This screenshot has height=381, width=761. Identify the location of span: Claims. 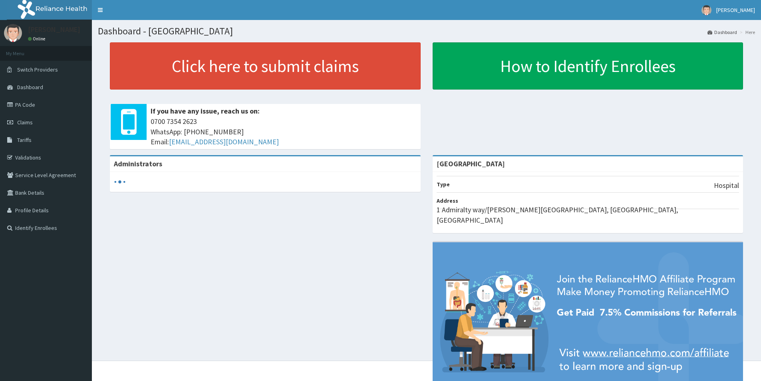
(25, 122).